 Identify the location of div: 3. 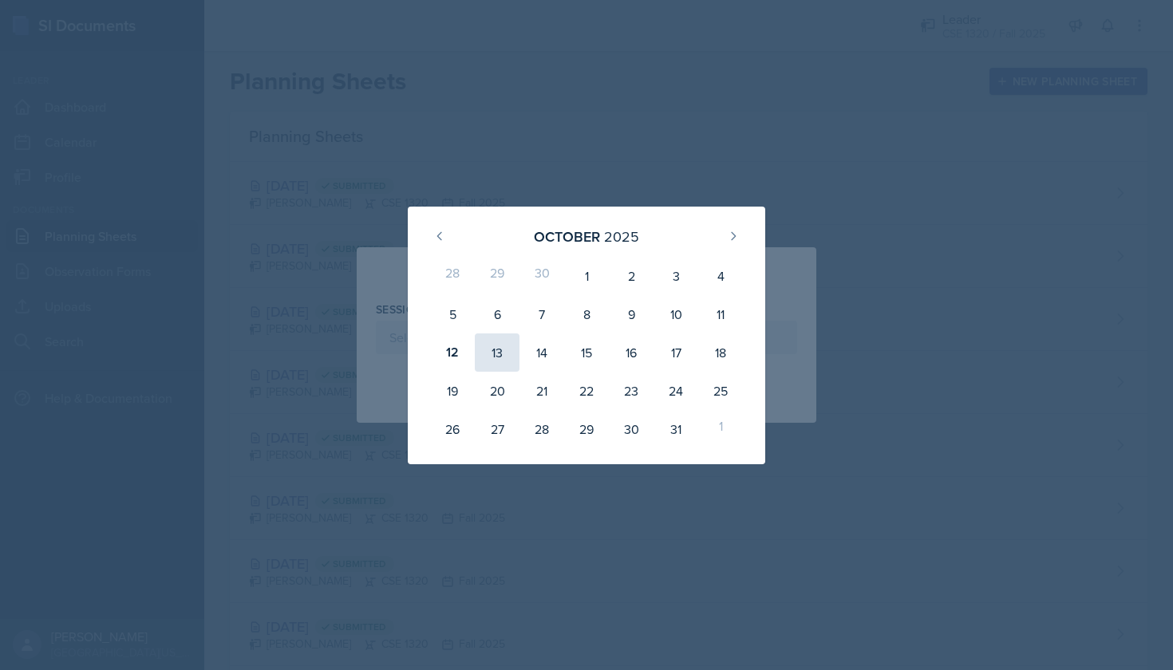
(676, 276).